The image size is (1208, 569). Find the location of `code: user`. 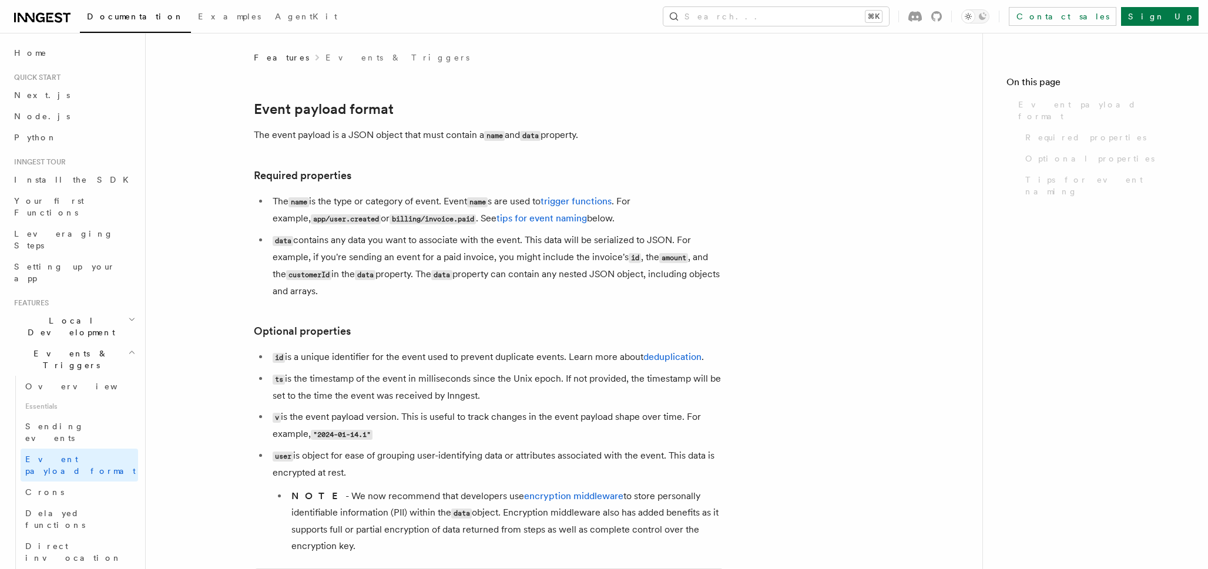

code: user is located at coordinates (283, 457).